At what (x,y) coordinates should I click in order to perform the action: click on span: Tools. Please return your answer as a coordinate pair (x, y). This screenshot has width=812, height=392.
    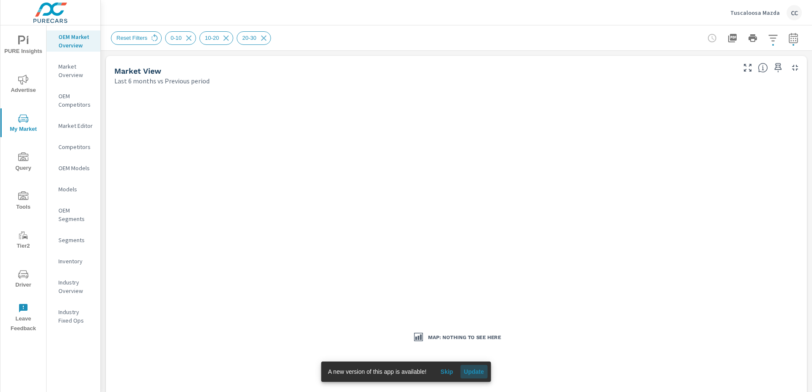
    Looking at the image, I should click on (23, 202).